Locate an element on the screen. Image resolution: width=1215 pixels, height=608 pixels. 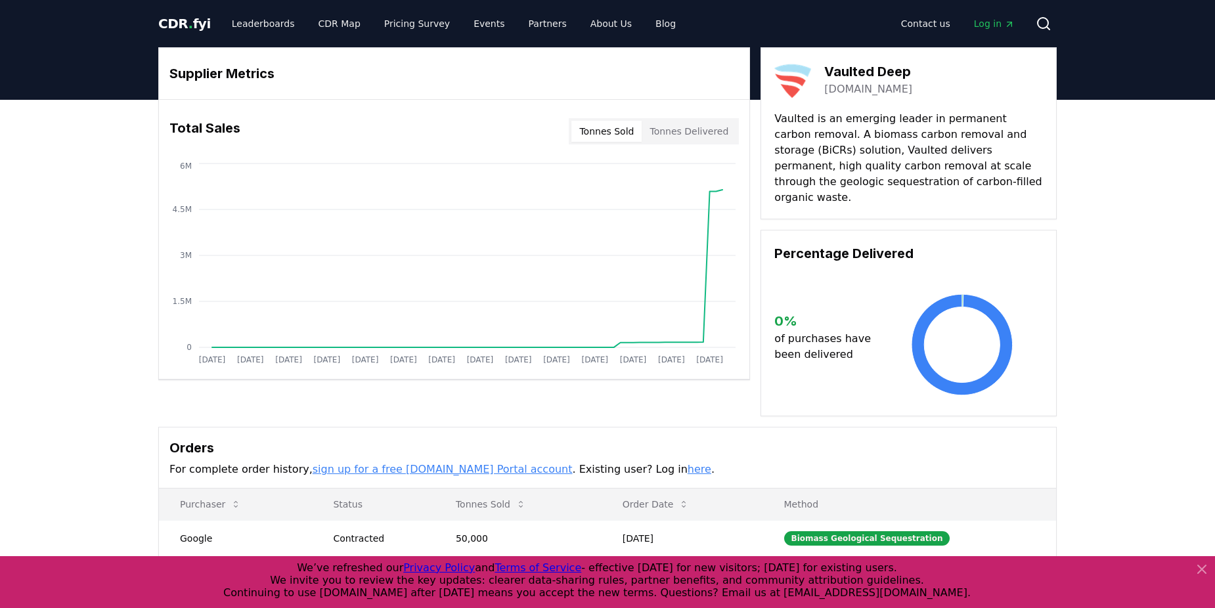
a: About Us is located at coordinates (611, 24).